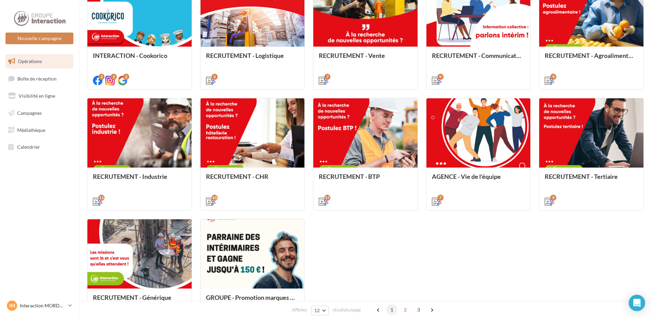  I want to click on a: Calendrier, so click(39, 147).